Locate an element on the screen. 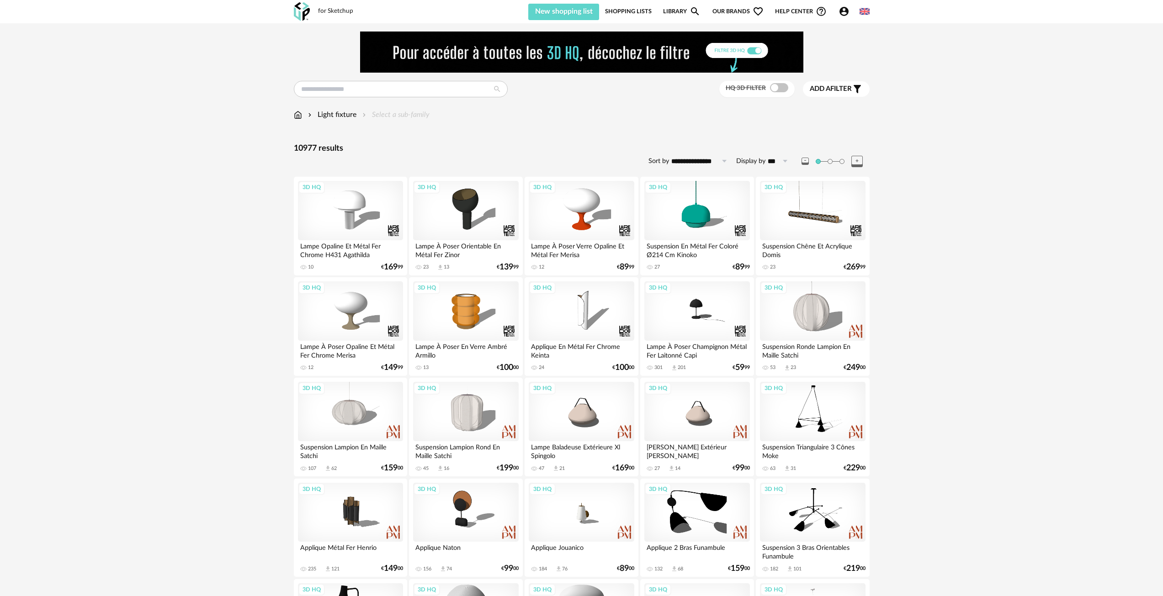 This screenshot has width=1163, height=596. a: 3D HQ Lampe À Poser Champignon Métal Fer Laitonné Capi 301 Download icon 201 €5999 is located at coordinates (697, 327).